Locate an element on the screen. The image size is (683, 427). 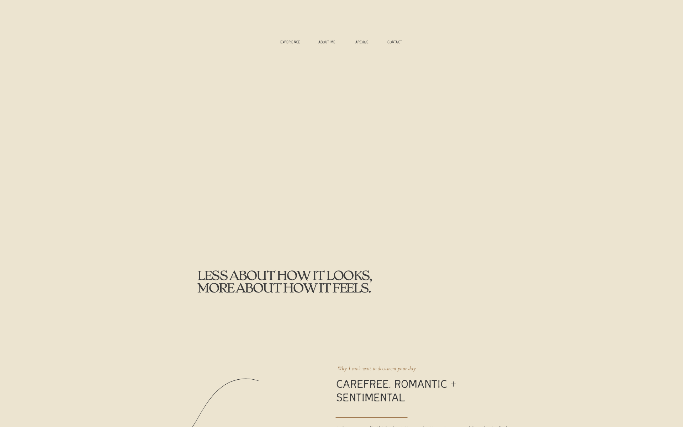
a: ABOUT ME is located at coordinates (327, 43).